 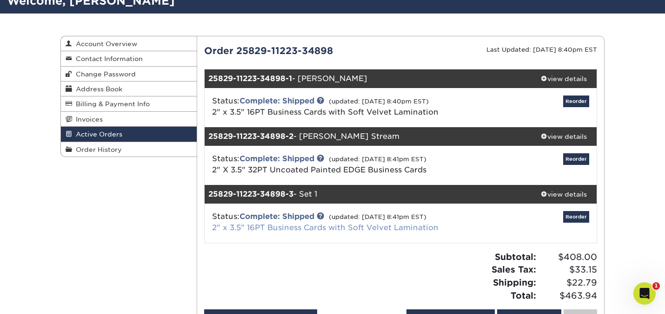 I want to click on span: $22.79, so click(x=568, y=282).